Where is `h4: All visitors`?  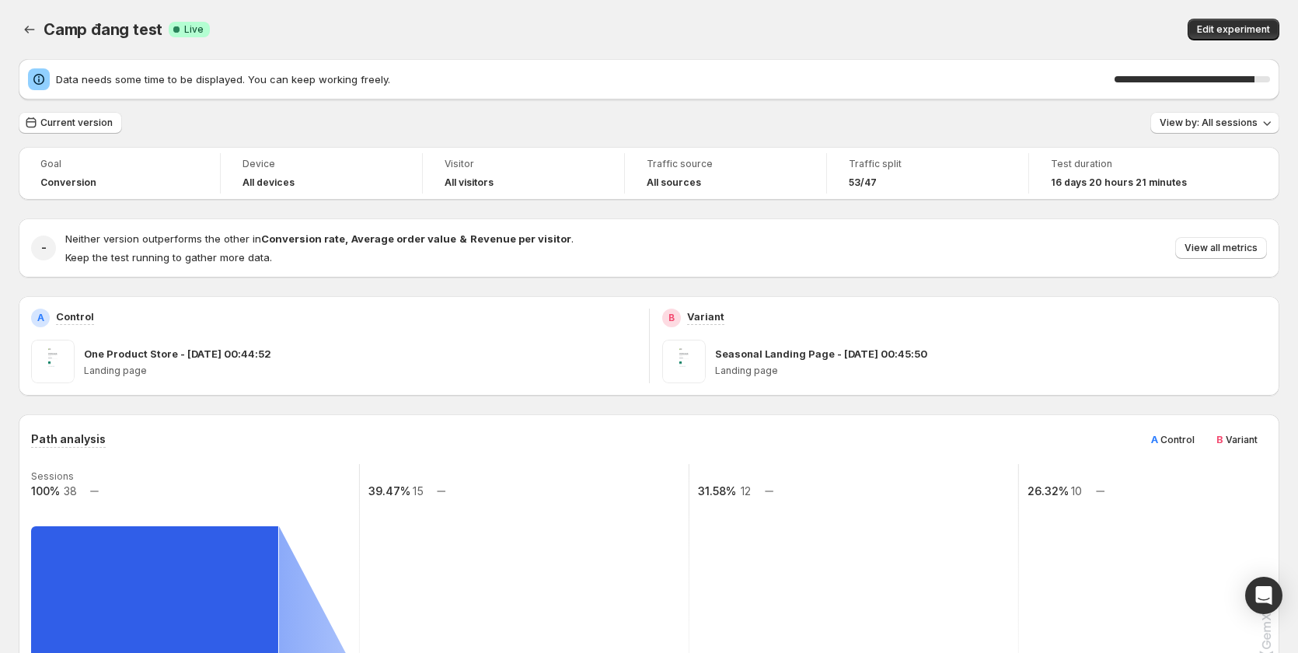 h4: All visitors is located at coordinates (469, 183).